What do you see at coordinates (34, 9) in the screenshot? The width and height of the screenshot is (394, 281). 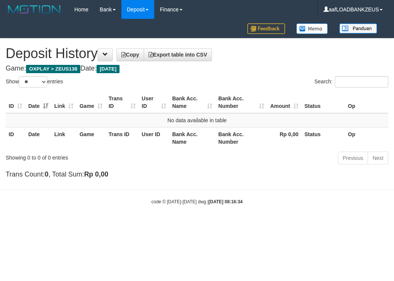 I see `img: MOTION_logo.png` at bounding box center [34, 9].